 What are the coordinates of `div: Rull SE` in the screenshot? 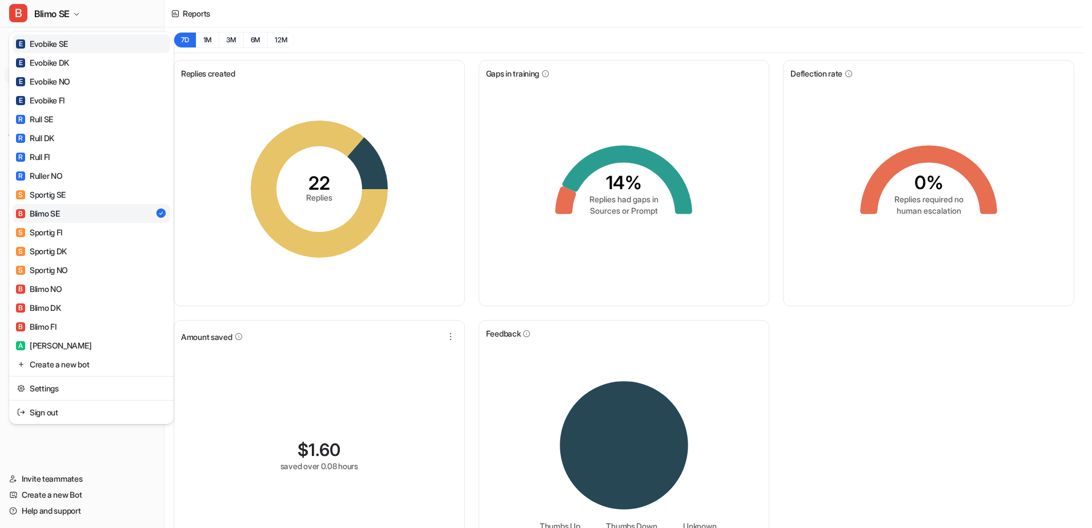 It's located at (34, 119).